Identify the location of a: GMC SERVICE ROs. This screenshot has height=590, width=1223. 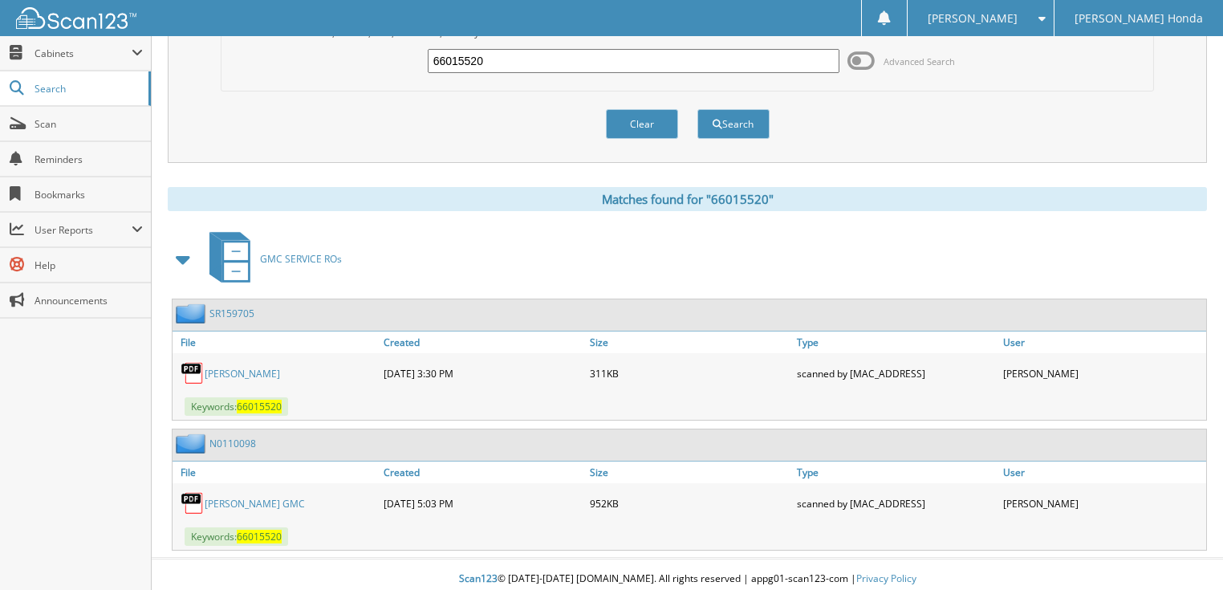
(270, 258).